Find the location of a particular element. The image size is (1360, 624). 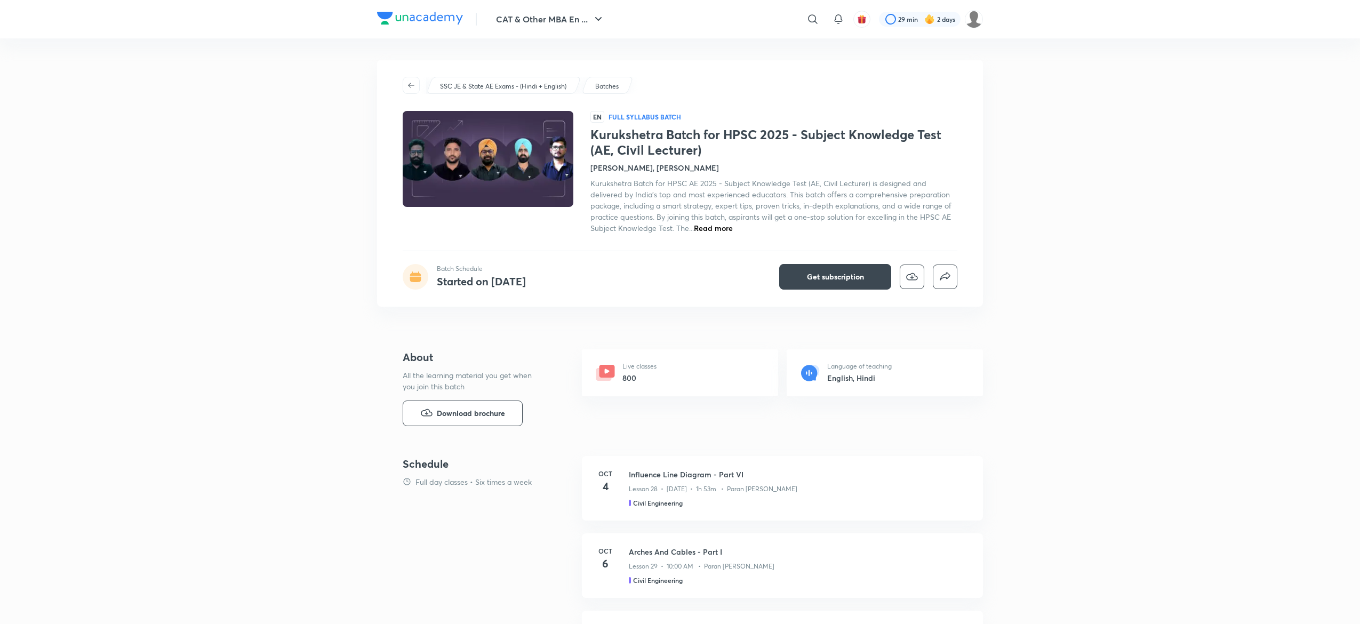

h1: Kurukshetra Batch for HPSC 2025 - Subject Knowledge Test (AE, Civil Lecturer) is located at coordinates (774, 142).